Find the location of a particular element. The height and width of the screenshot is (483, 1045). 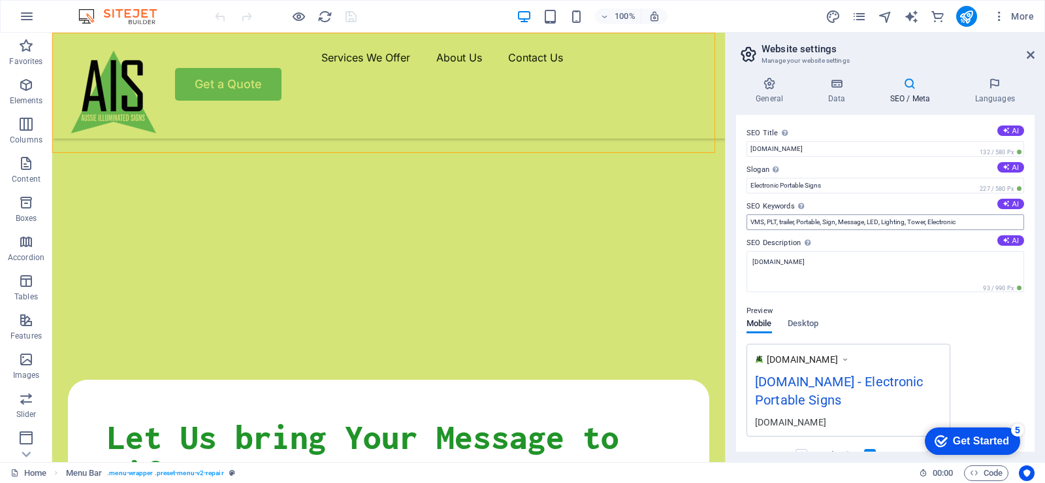

h6: 100% is located at coordinates (625, 16).